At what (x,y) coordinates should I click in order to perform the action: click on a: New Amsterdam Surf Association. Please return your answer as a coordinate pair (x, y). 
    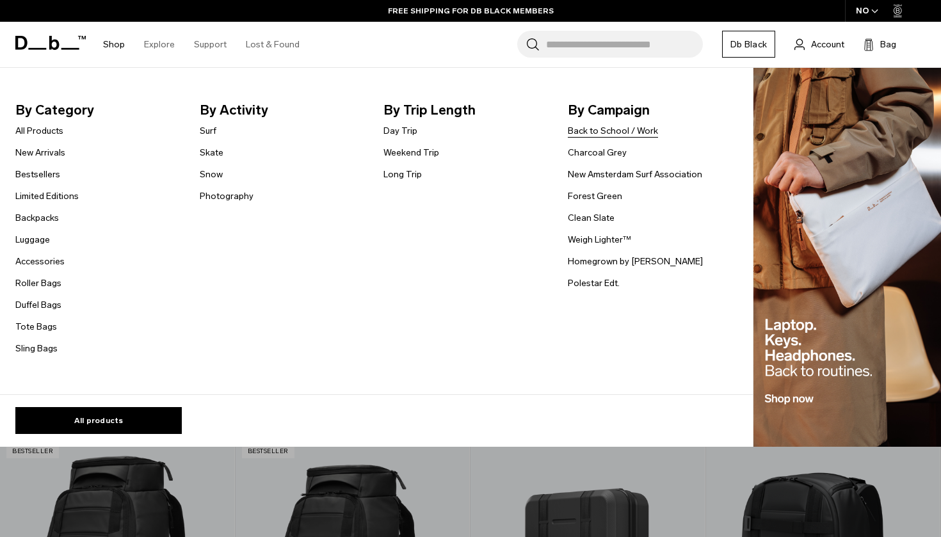
    Looking at the image, I should click on (635, 174).